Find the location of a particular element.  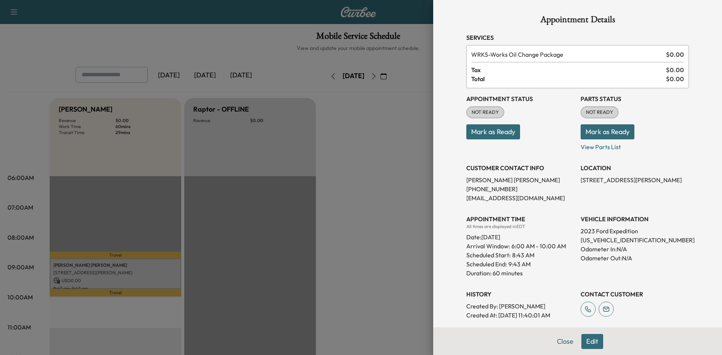

span: Total is located at coordinates (569, 79).